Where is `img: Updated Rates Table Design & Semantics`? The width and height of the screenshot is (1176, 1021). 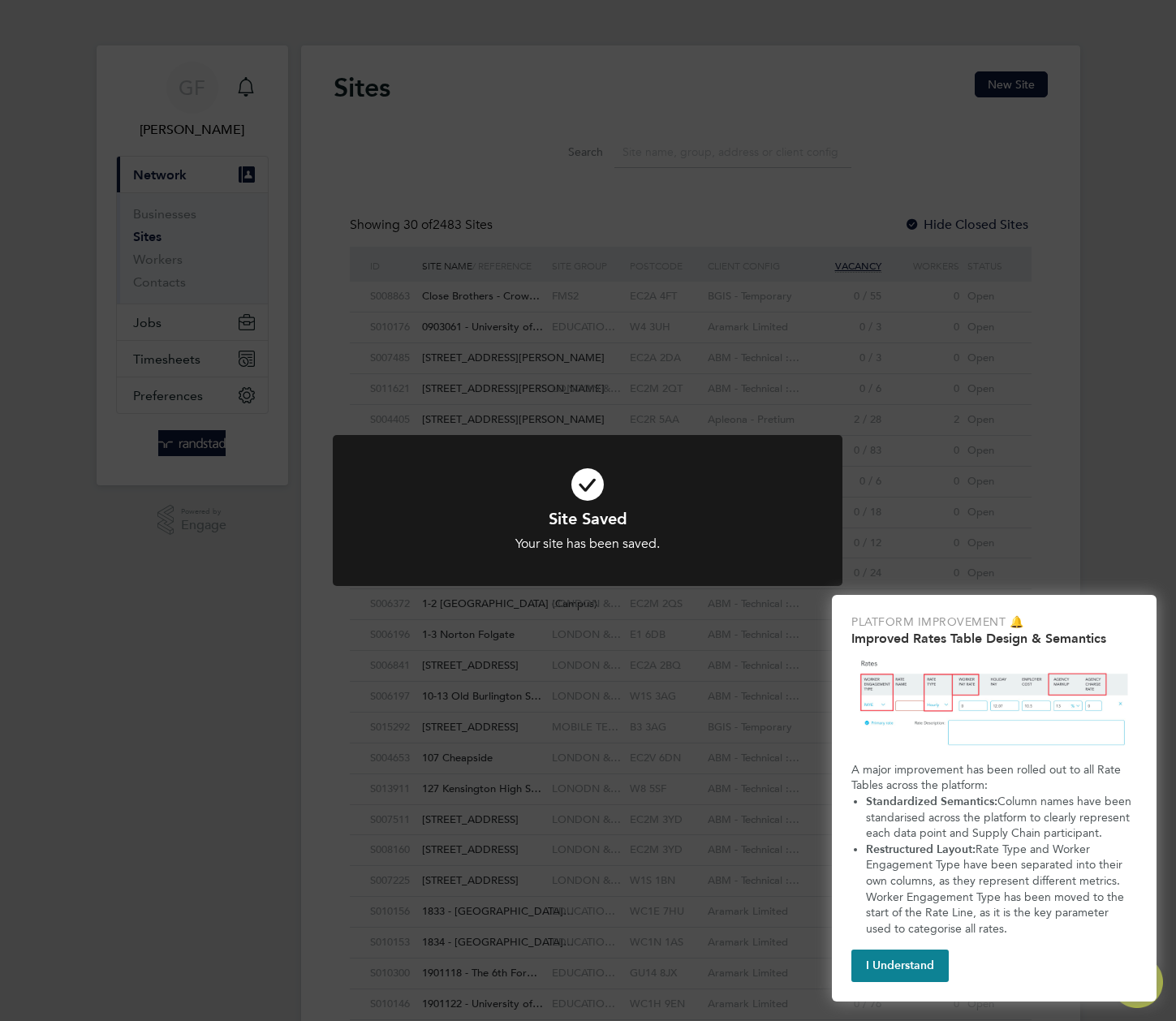 img: Updated Rates Table Design & Semantics is located at coordinates (994, 703).